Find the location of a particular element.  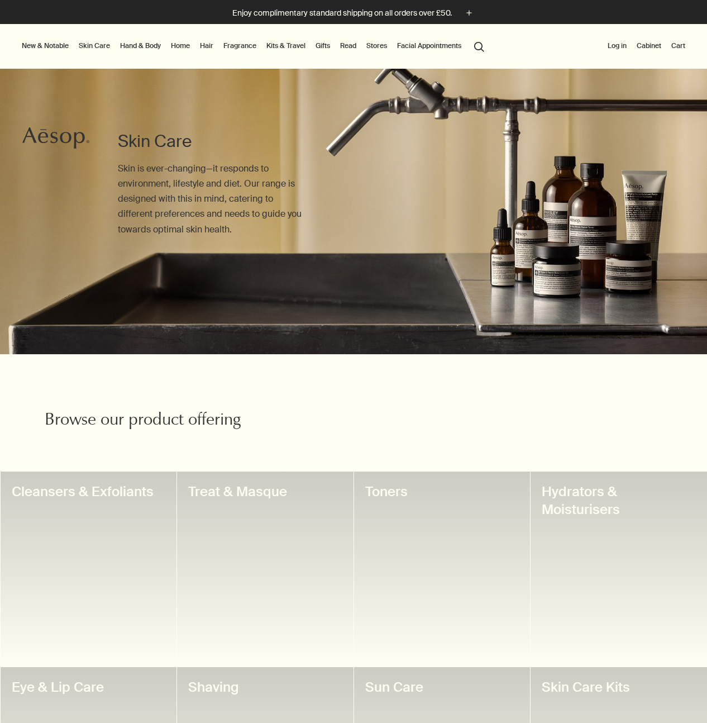

button: New & Notable is located at coordinates (45, 46).